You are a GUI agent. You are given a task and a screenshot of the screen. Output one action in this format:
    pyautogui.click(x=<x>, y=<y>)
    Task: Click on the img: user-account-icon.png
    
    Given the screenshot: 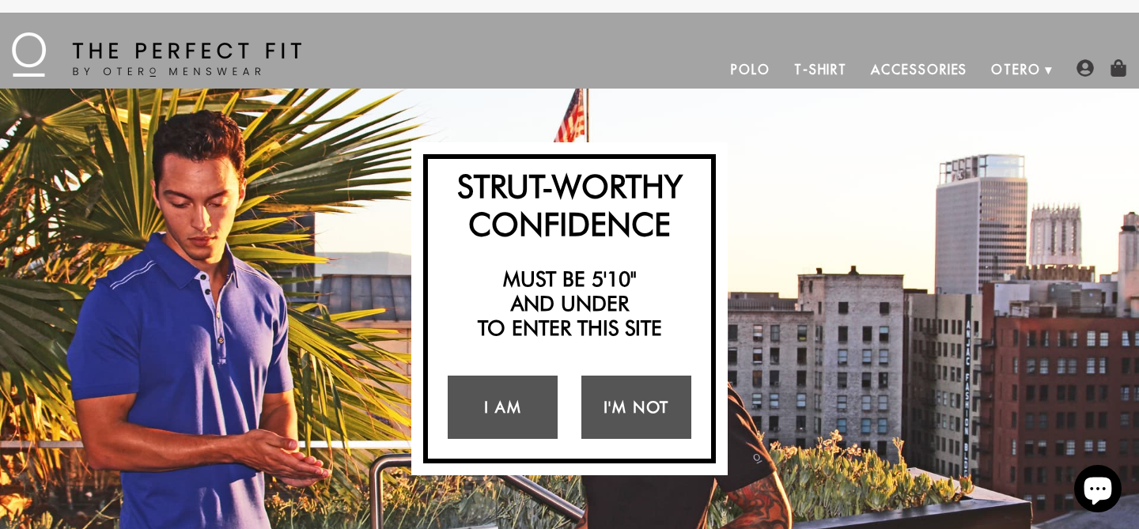 What is the action you would take?
    pyautogui.click(x=1086, y=68)
    